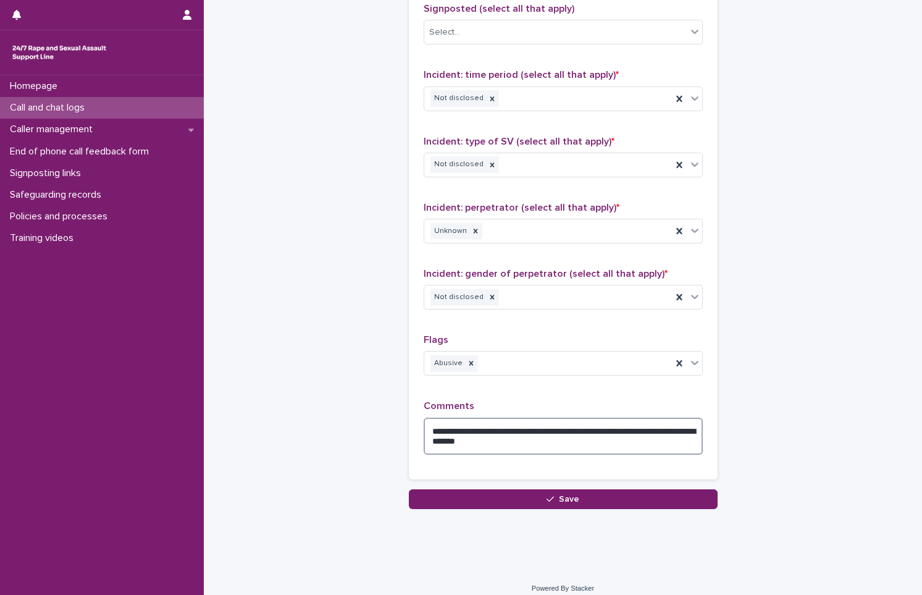 The image size is (922, 595). I want to click on span: Comments, so click(449, 406).